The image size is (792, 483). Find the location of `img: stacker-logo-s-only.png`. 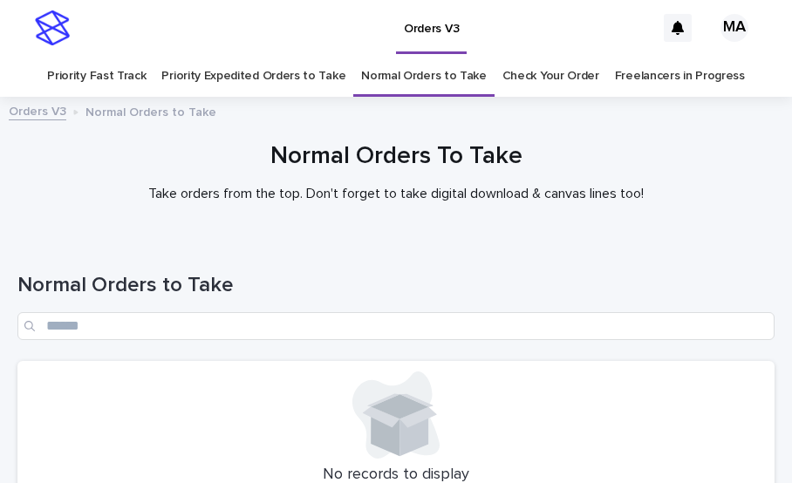

img: stacker-logo-s-only.png is located at coordinates (52, 28).